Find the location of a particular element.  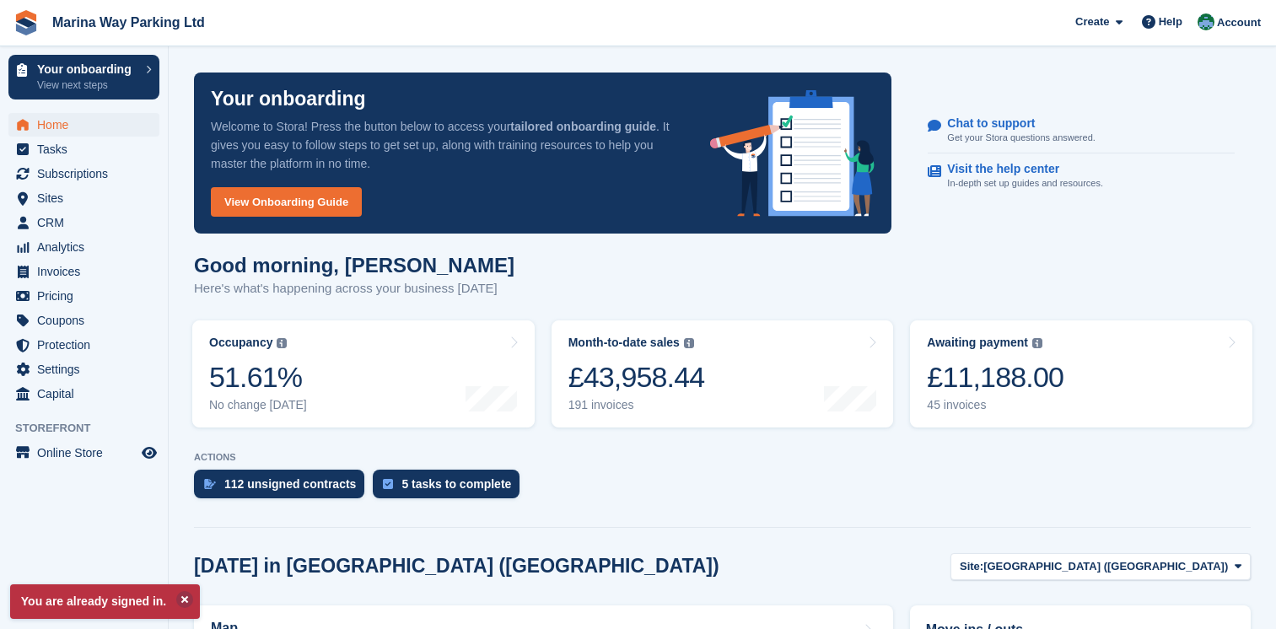

a: Your onboarding View next steps is located at coordinates (84, 77).